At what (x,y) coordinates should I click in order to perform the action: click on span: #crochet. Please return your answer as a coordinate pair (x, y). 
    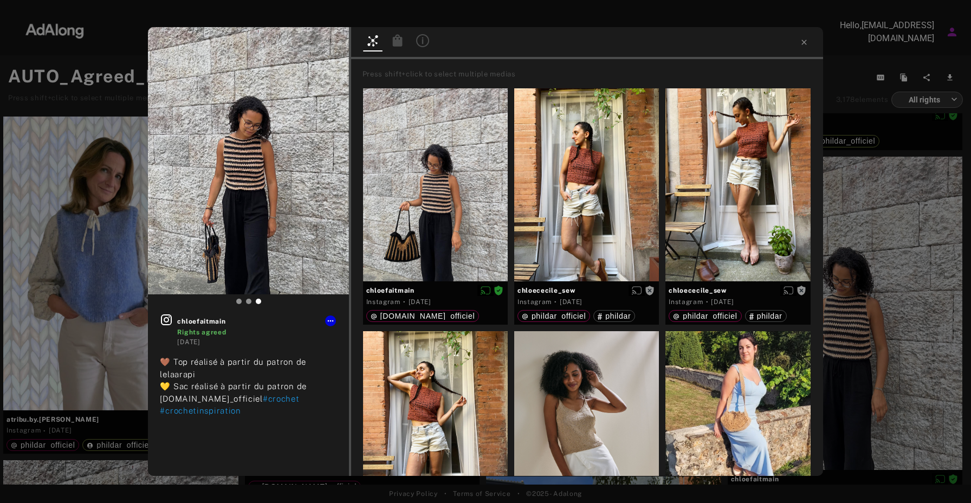
    Looking at the image, I should click on (281, 398).